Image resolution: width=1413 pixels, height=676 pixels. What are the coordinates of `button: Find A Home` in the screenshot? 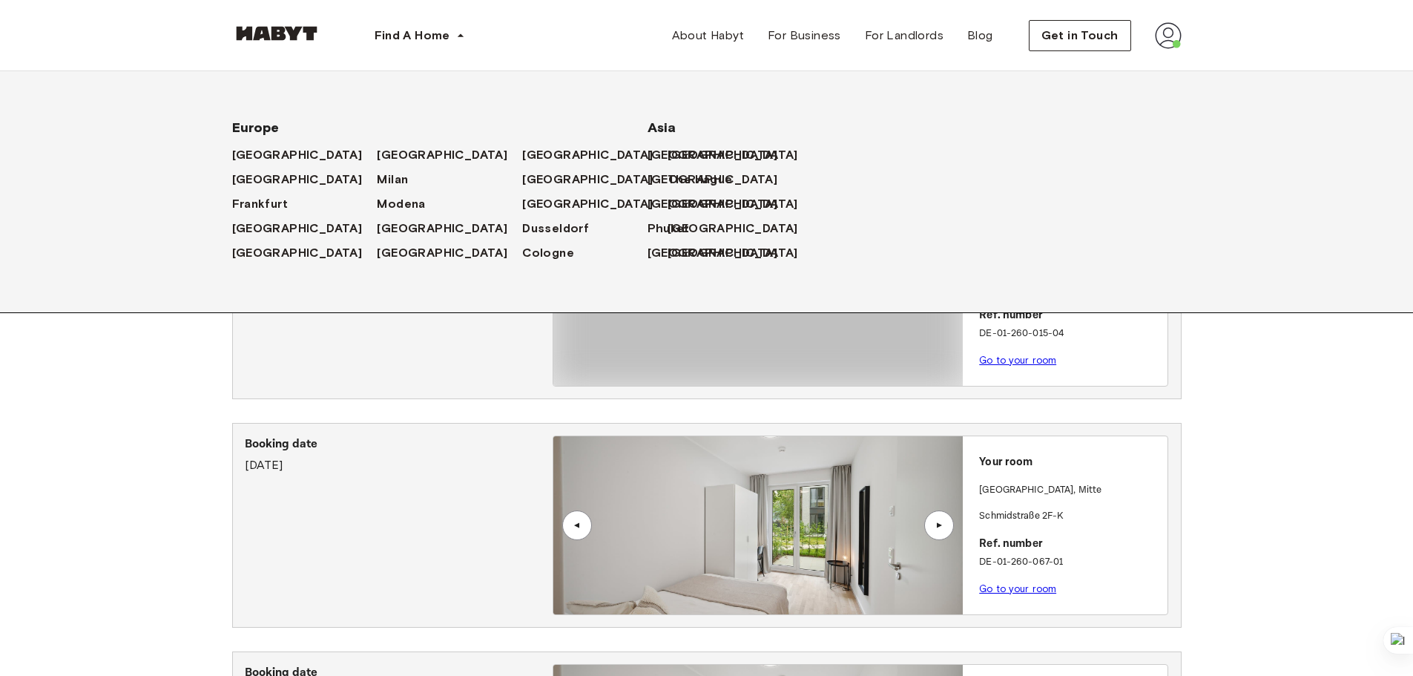 It's located at (420, 36).